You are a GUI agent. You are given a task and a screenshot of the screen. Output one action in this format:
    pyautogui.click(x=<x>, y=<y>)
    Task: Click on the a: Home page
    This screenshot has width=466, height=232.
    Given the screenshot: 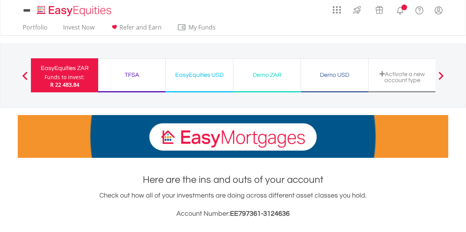 What is the action you would take?
    pyautogui.click(x=74, y=9)
    